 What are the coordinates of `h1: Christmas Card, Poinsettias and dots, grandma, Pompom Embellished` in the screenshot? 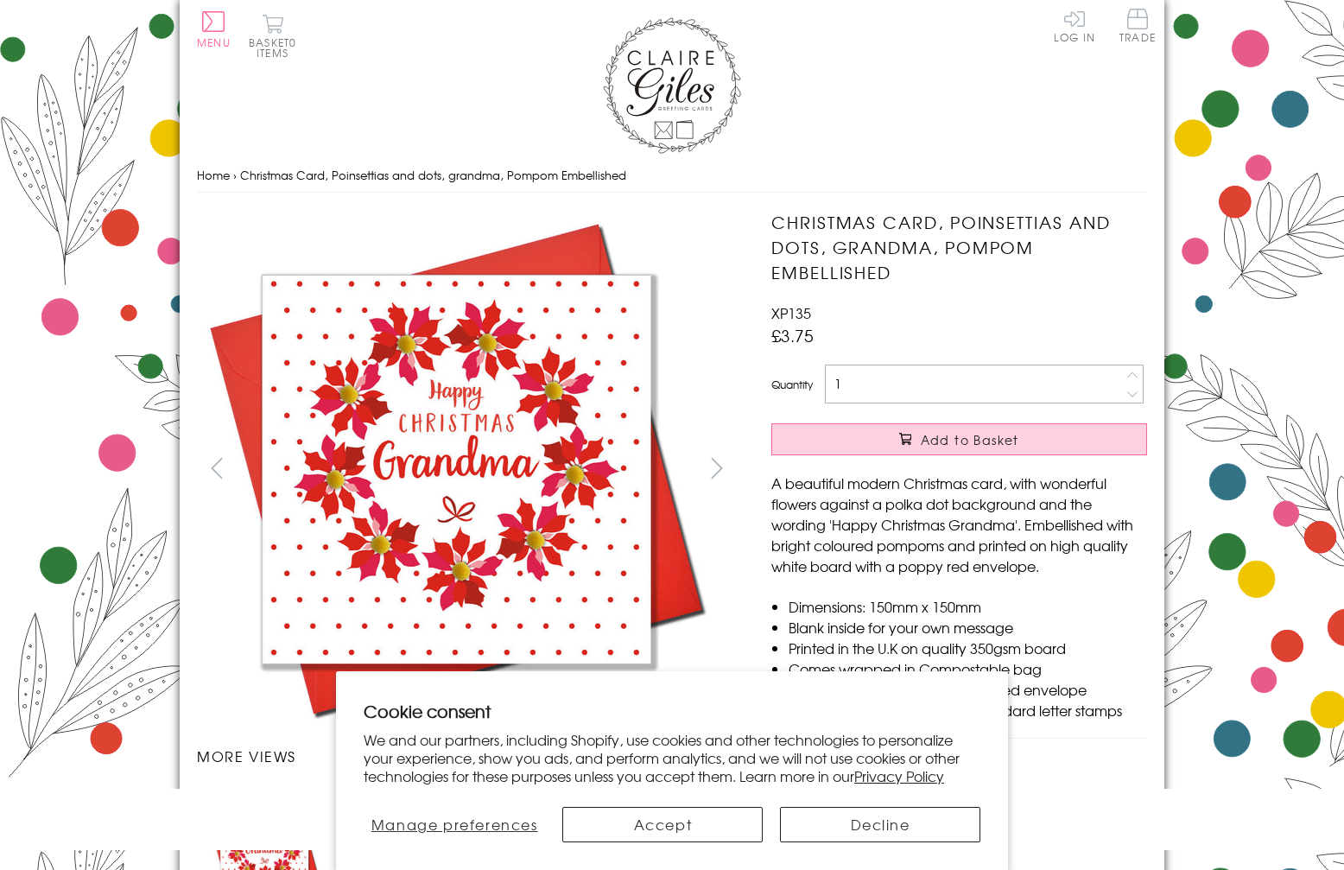 It's located at (959, 247).